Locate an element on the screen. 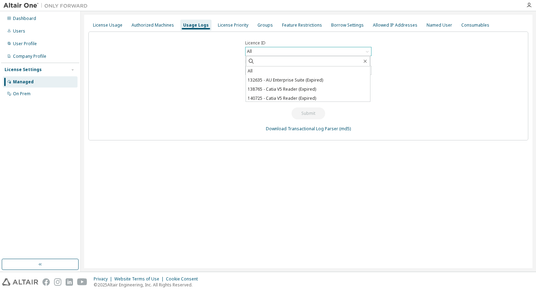 The image size is (536, 292). div: On Prem is located at coordinates (22, 94).